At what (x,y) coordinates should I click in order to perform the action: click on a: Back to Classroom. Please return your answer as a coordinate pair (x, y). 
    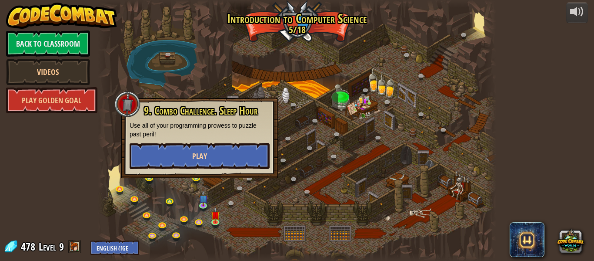
    Looking at the image, I should click on (48, 44).